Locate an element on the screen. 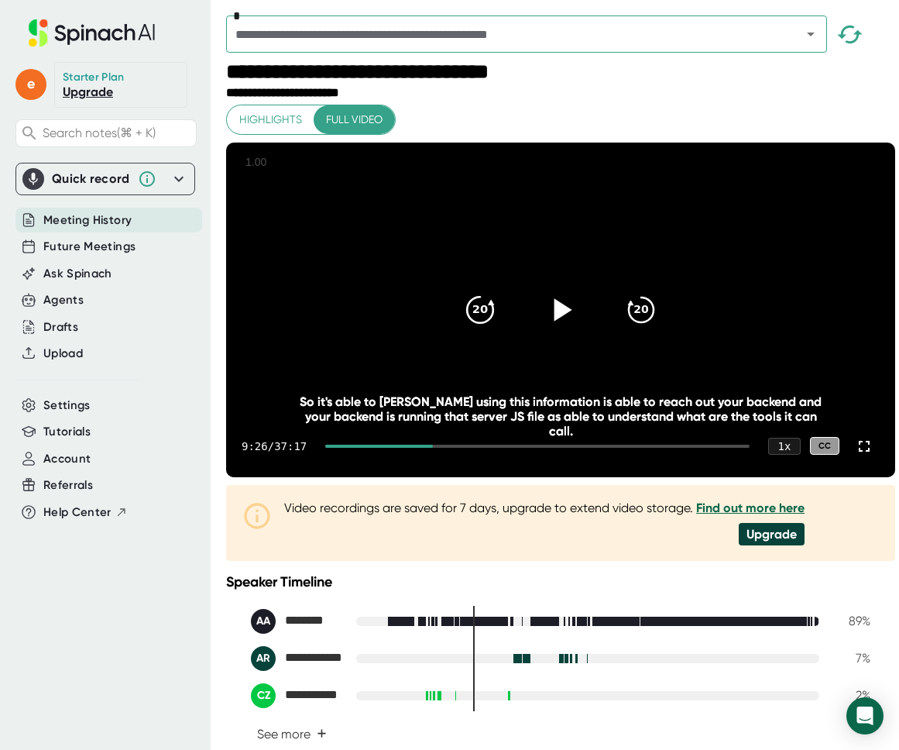 The height and width of the screenshot is (750, 899). div: 2 % is located at coordinates (851, 695).